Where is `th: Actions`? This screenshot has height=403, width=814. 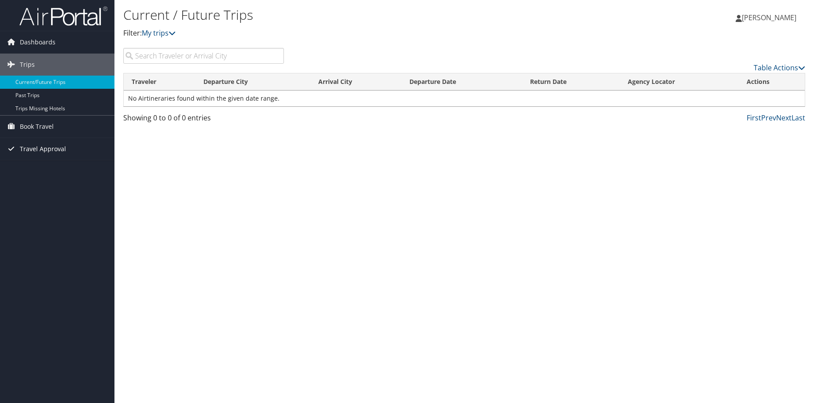
th: Actions is located at coordinates (771, 82).